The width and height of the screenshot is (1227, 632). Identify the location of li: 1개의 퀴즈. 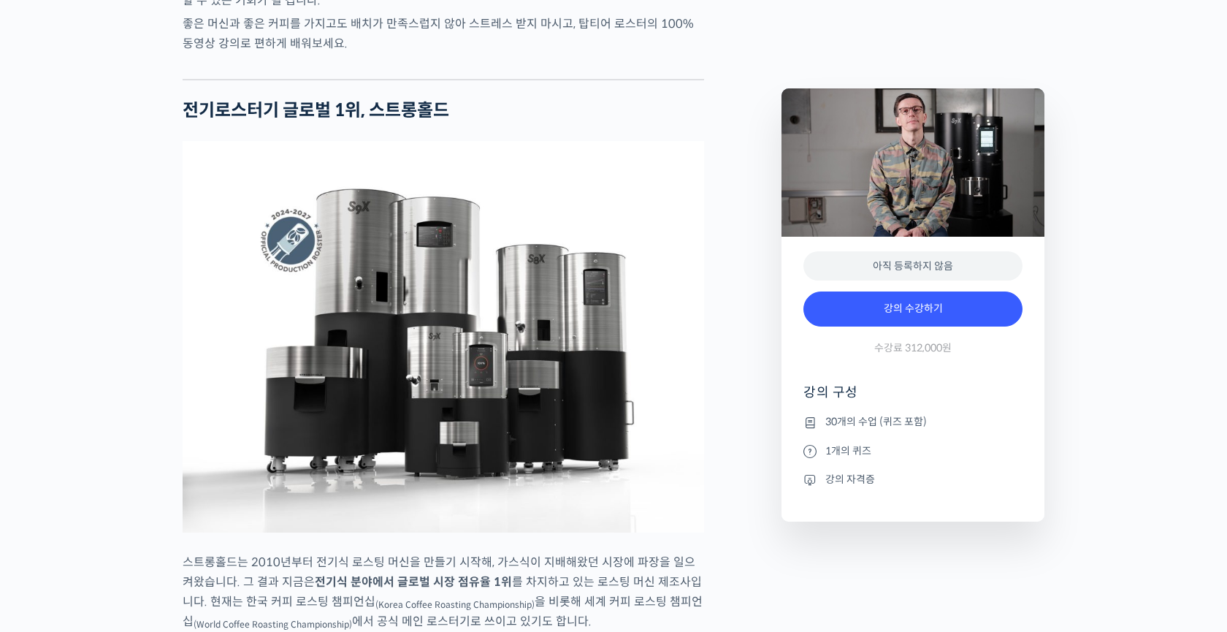
(913, 451).